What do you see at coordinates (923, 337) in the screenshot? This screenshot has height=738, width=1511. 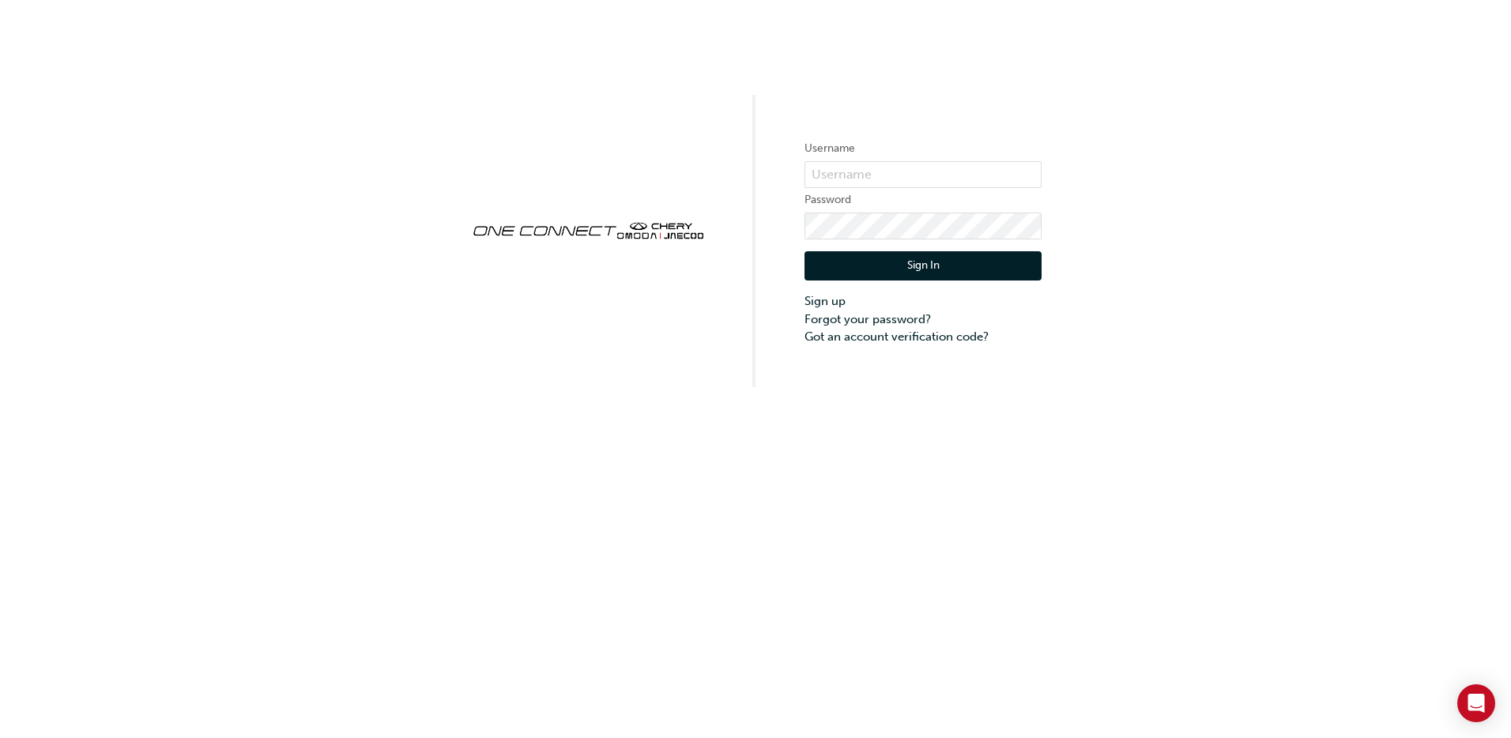 I see `a: Got an account verification code?` at bounding box center [923, 337].